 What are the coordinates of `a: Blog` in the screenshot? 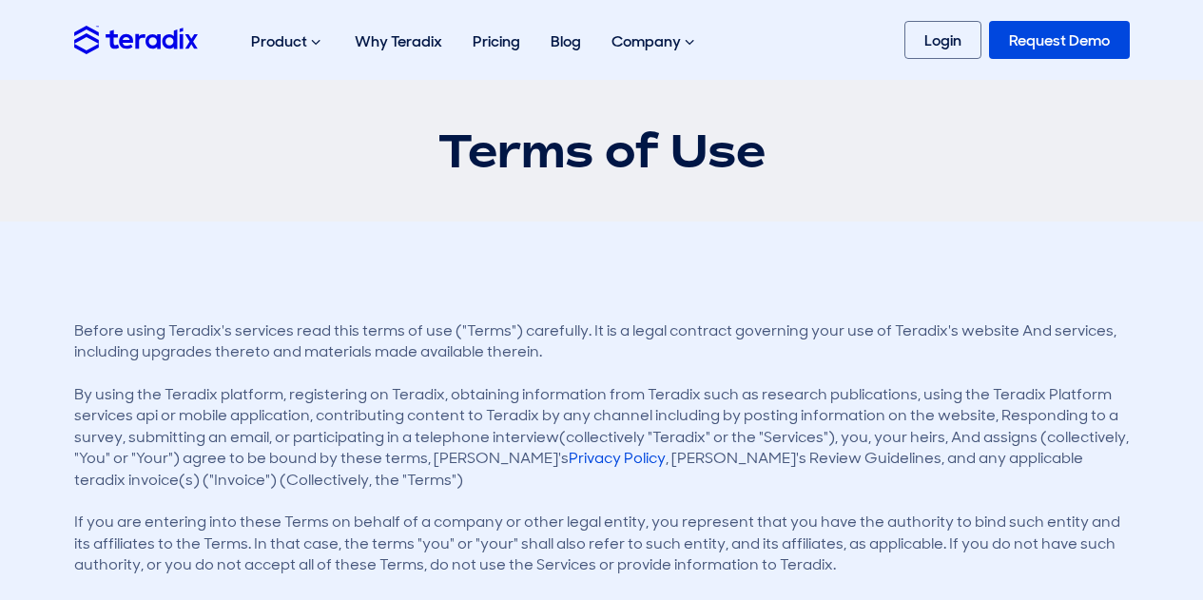 It's located at (566, 41).